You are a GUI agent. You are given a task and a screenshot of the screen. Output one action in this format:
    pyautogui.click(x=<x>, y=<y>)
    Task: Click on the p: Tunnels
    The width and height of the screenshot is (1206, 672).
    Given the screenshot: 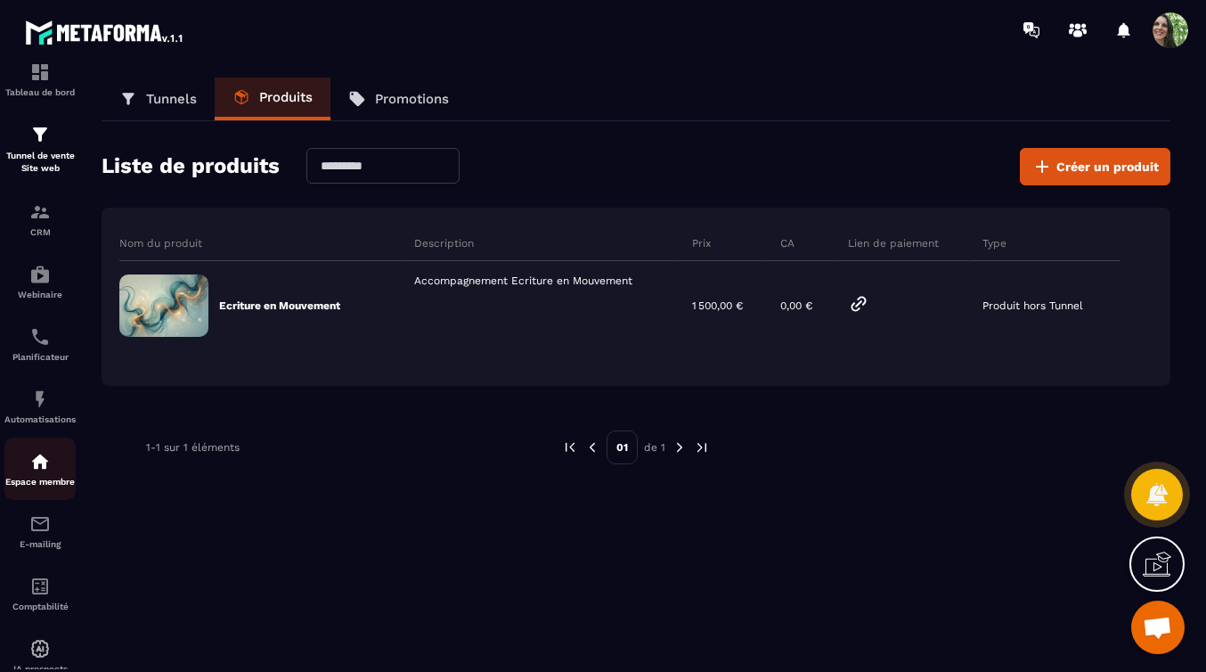 What is the action you would take?
    pyautogui.click(x=171, y=99)
    